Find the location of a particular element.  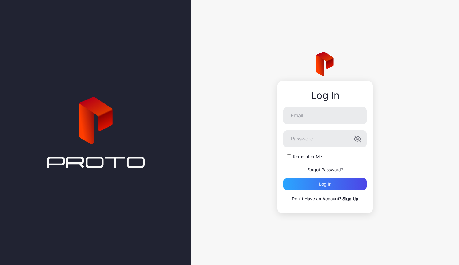

p: Don`t Have an Account? is located at coordinates (325, 199).